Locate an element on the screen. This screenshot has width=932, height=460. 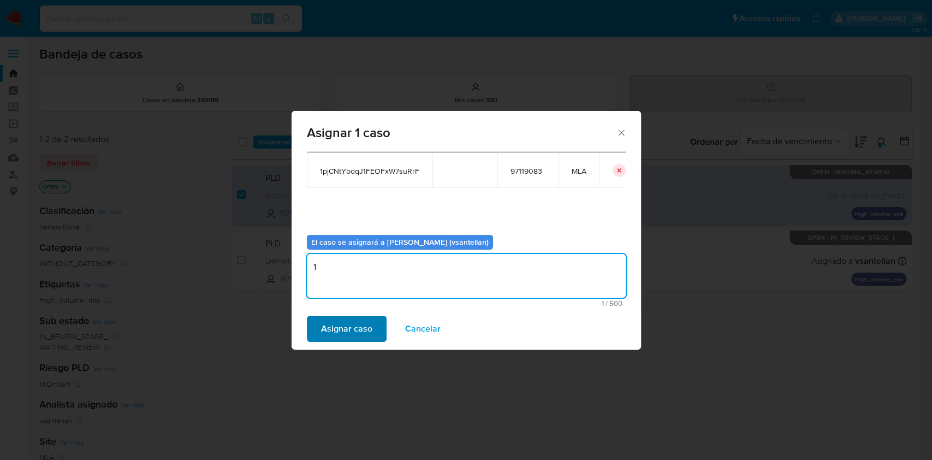
button: Cerrar ventana is located at coordinates (621, 132).